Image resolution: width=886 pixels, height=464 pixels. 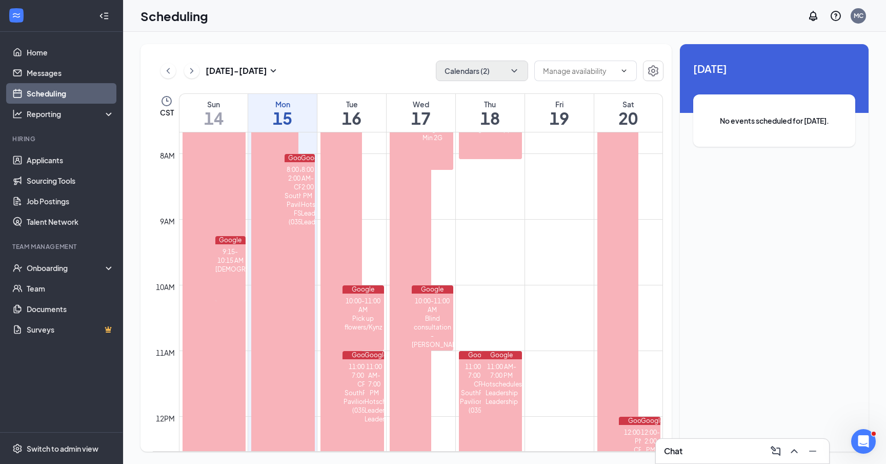 I want to click on div: Hiring, so click(x=62, y=138).